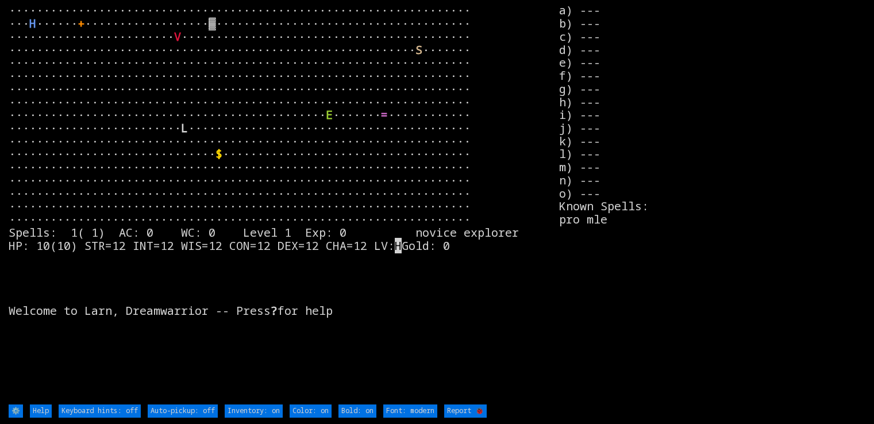 The height and width of the screenshot is (424, 874). I want to click on input: Report 🐞, so click(465, 411).